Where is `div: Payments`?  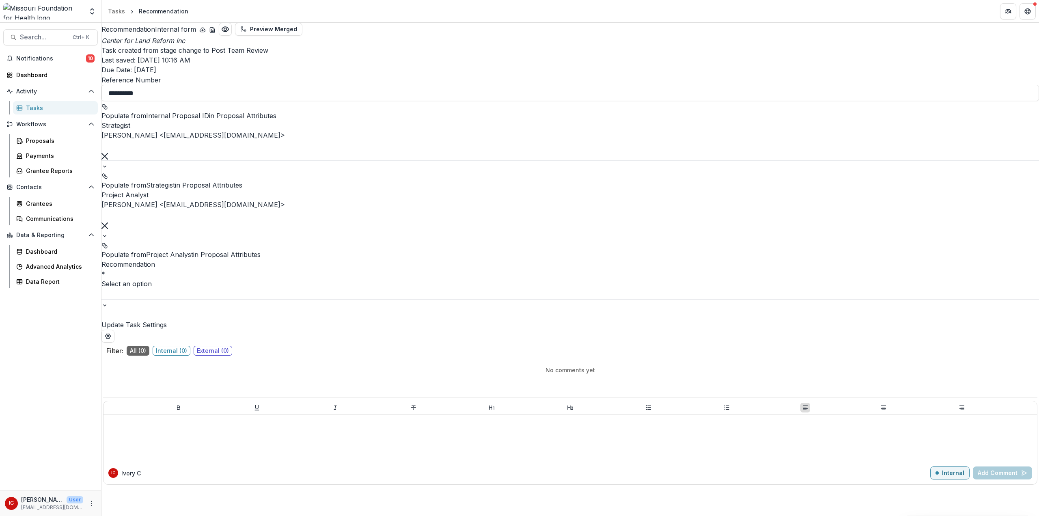
div: Payments is located at coordinates (58, 155).